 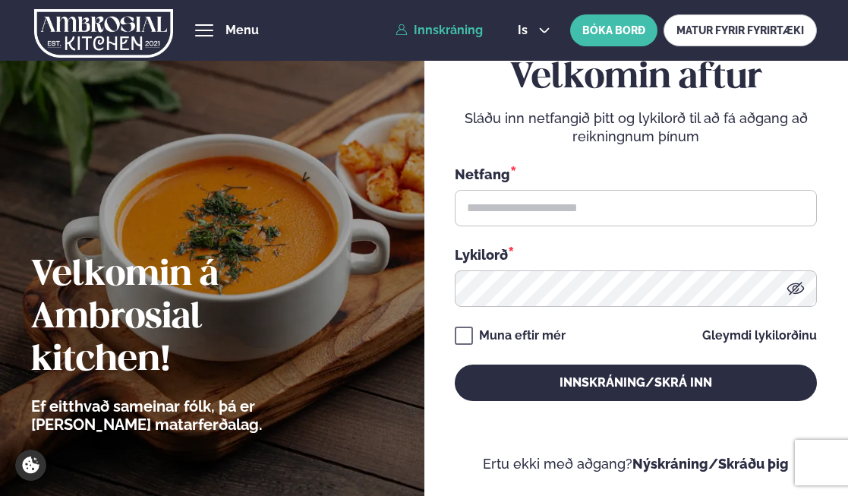 I want to click on p: Sláðu inn netfangið þitt og lykilorð til að fá aðgang að reikningnum þínum, so click(x=635, y=128).